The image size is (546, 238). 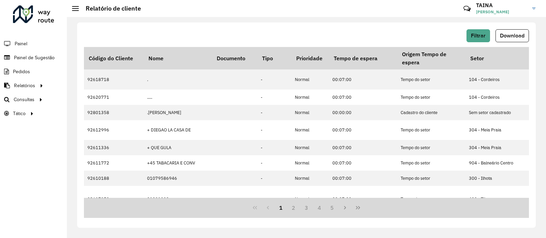 What do you see at coordinates (25, 86) in the screenshot?
I see `span: Relatórios` at bounding box center [25, 86].